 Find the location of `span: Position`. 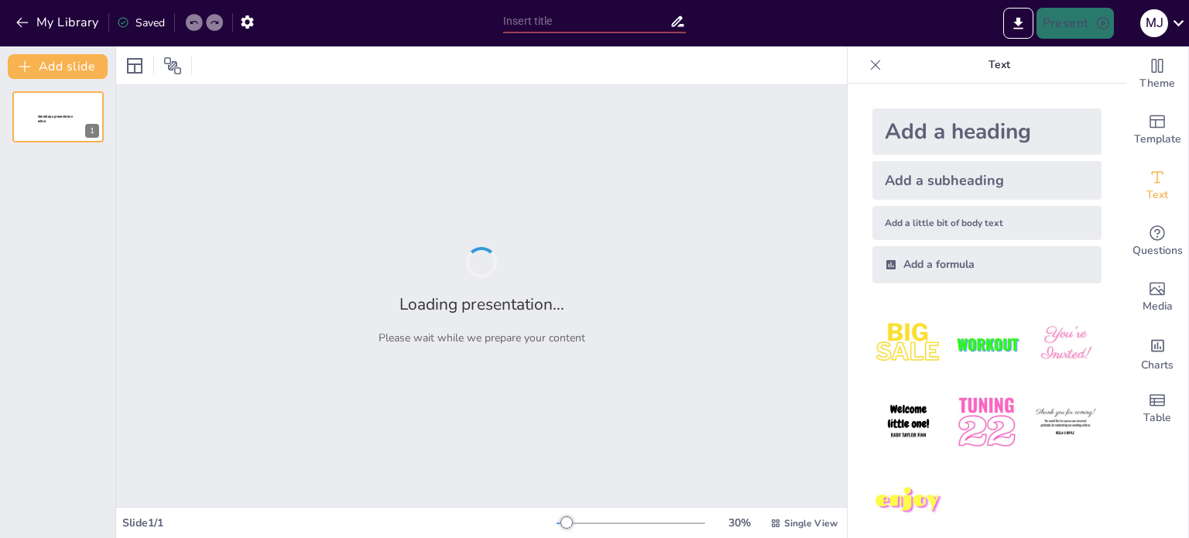

span: Position is located at coordinates (173, 66).